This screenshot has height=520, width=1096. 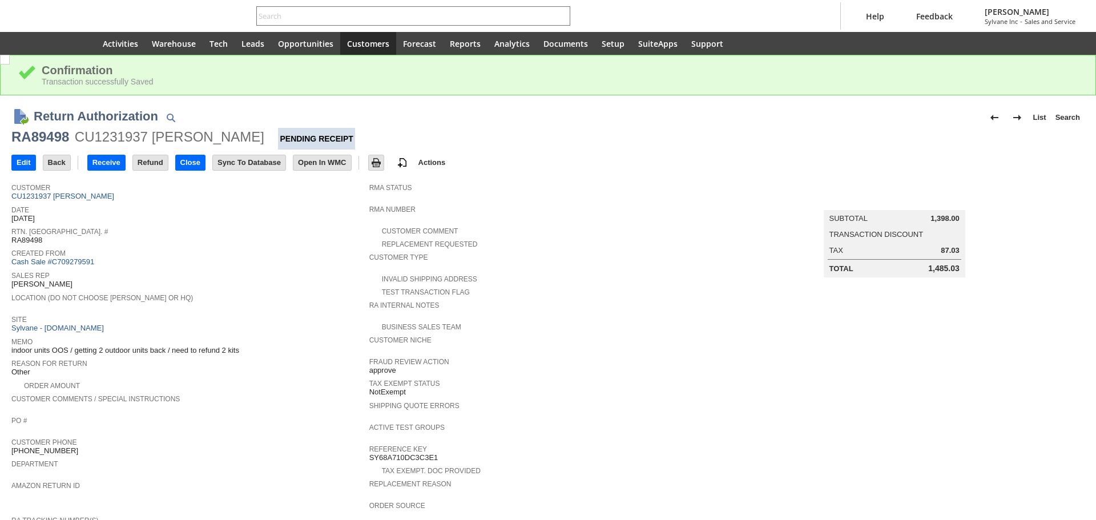 I want to click on input: Sync To Database, so click(x=249, y=163).